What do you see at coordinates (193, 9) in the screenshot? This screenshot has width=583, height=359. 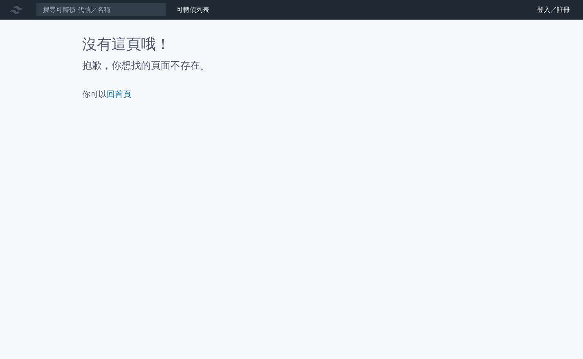 I see `a: 可轉債列表` at bounding box center [193, 9].